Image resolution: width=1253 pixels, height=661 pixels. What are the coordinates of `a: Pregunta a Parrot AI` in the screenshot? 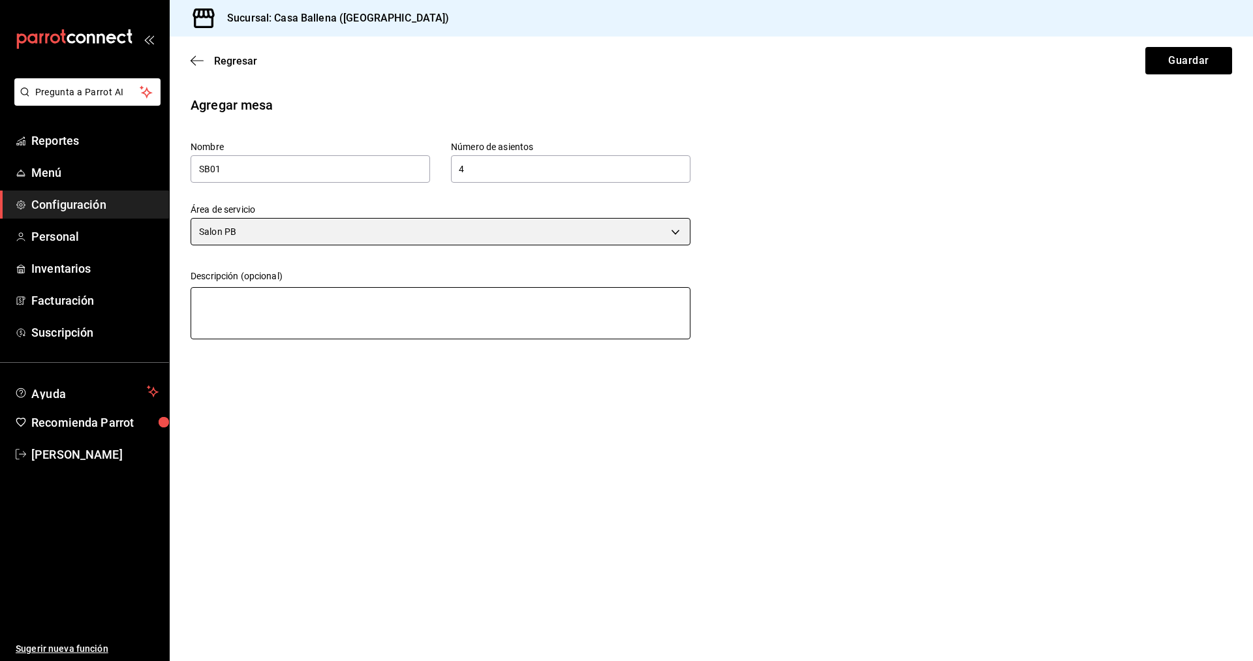 It's located at (85, 101).